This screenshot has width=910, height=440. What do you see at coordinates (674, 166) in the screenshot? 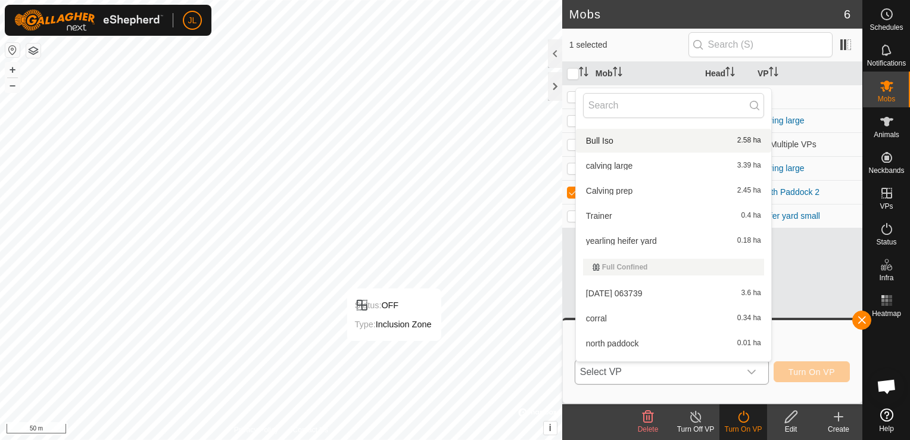
I see `li: calving large` at bounding box center [674, 166].